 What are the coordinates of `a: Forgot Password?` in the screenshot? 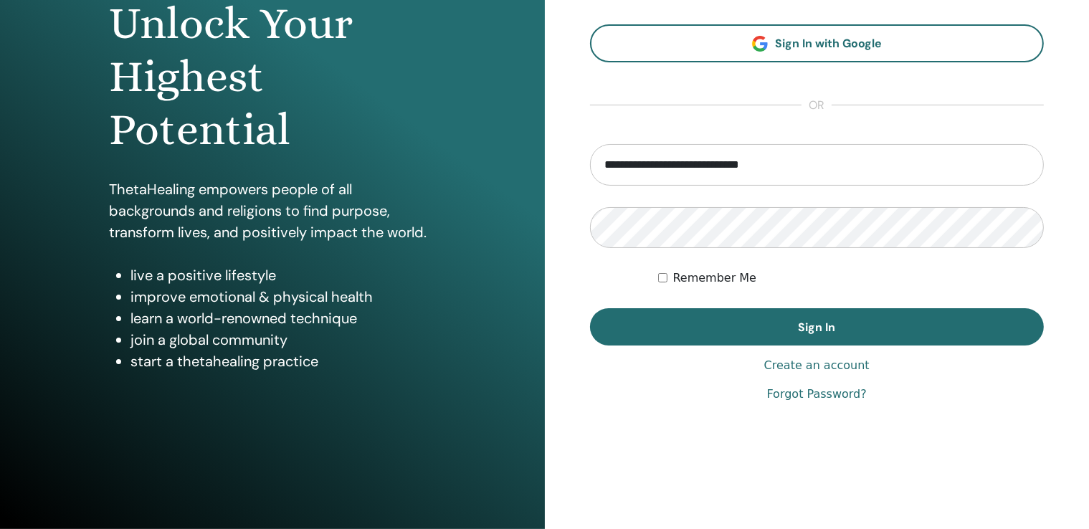 It's located at (816, 394).